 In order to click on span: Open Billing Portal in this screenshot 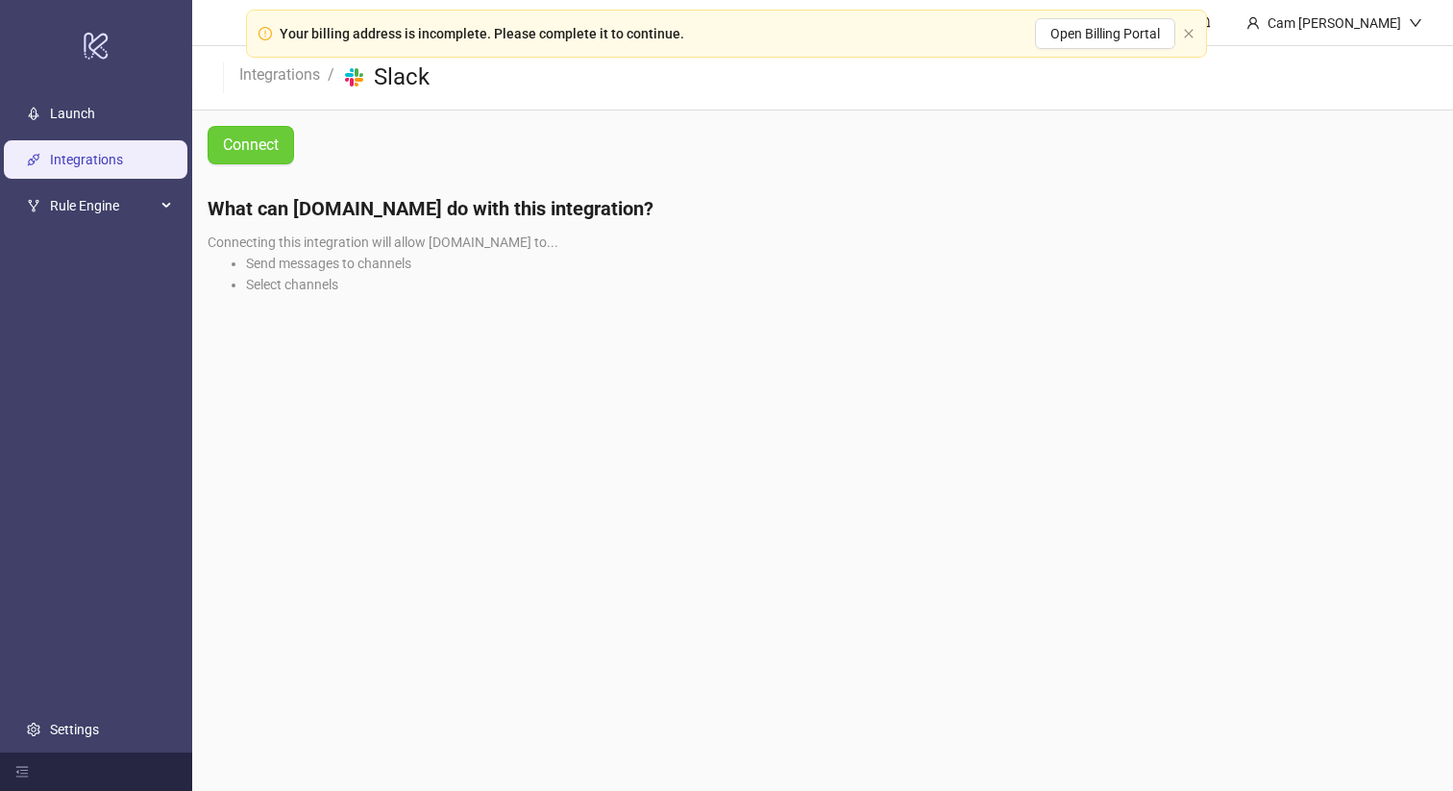, I will do `click(1105, 34)`.